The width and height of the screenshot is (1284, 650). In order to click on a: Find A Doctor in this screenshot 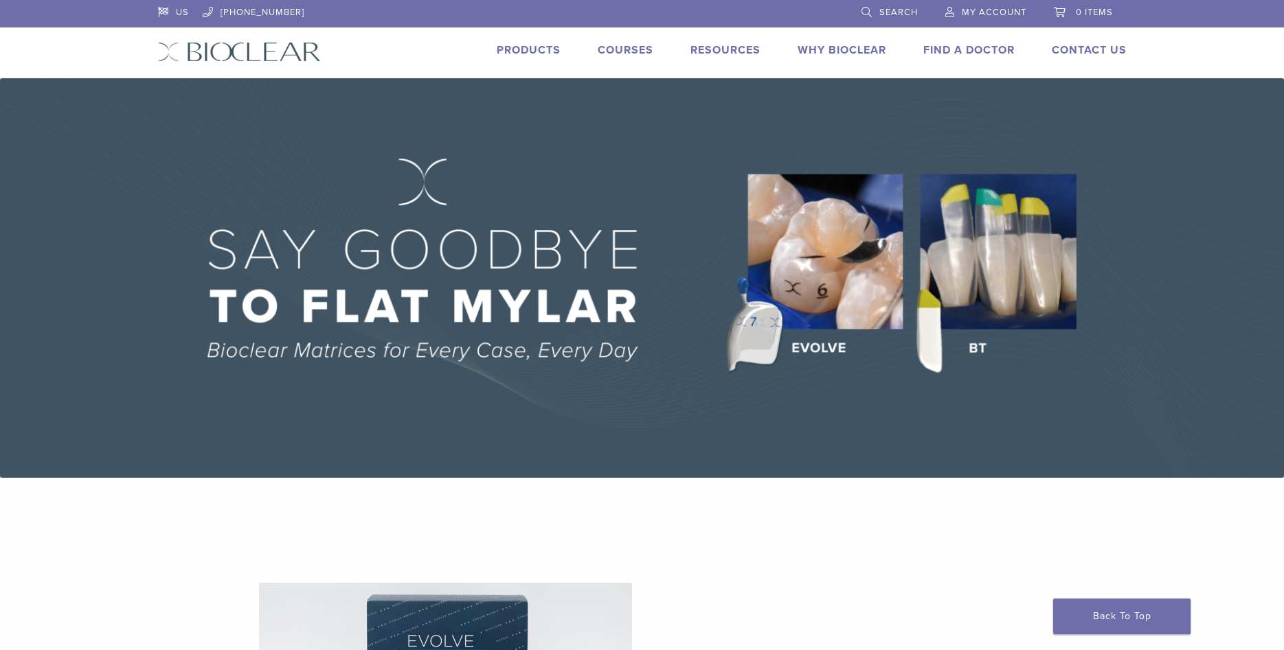, I will do `click(968, 50)`.